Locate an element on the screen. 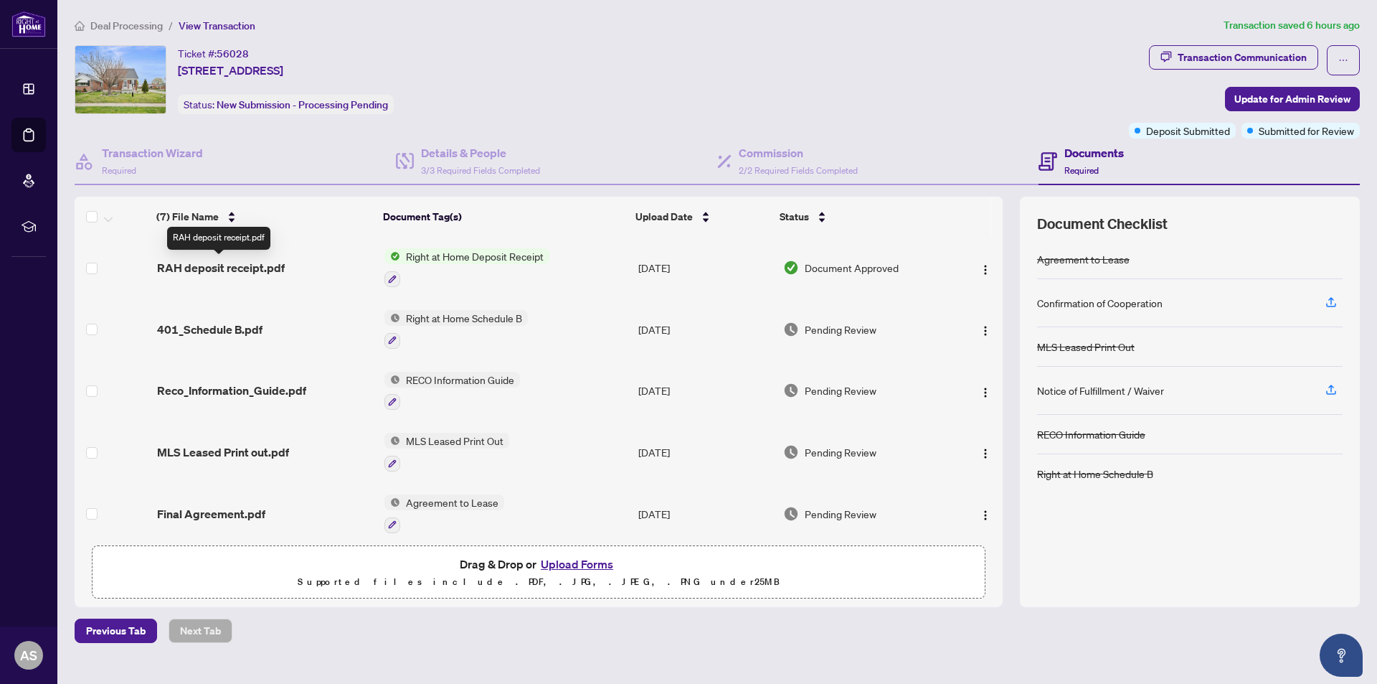 This screenshot has width=1377, height=684. button: Status IconRight at Home Deposit Receipt is located at coordinates (467, 268).